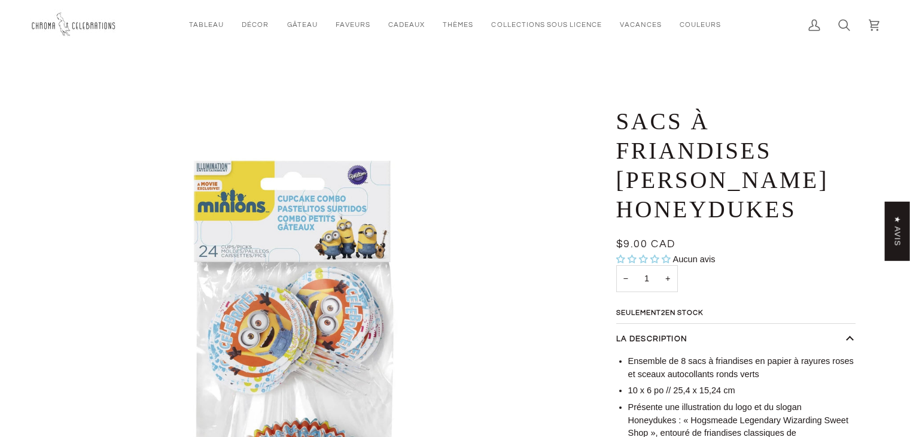 This screenshot has width=910, height=437. What do you see at coordinates (458, 25) in the screenshot?
I see `span: Thèmes` at bounding box center [458, 25].